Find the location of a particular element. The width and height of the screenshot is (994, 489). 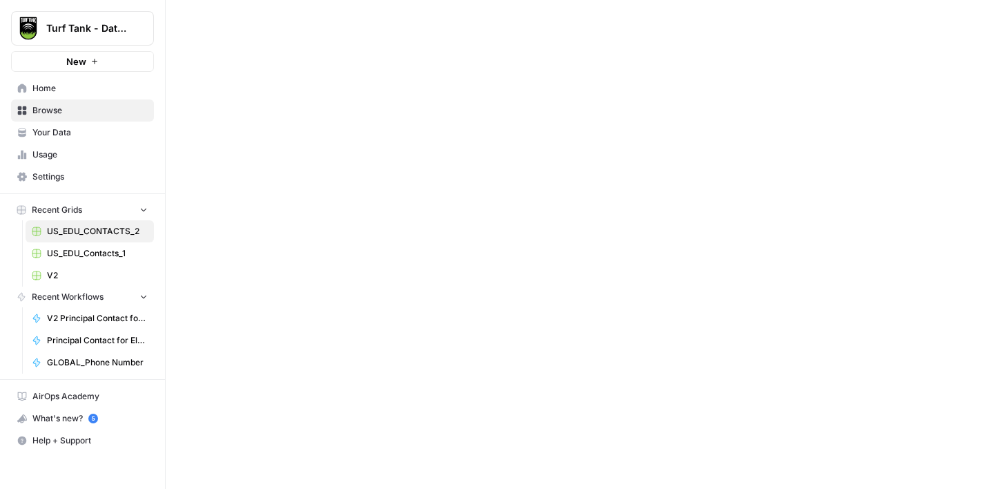

a: Browse is located at coordinates (82, 110).